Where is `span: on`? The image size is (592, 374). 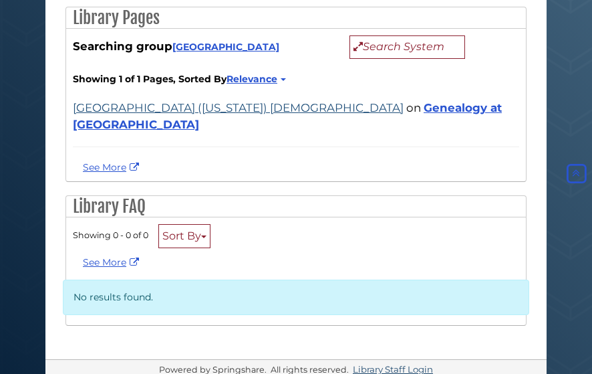
span: on is located at coordinates (414, 108).